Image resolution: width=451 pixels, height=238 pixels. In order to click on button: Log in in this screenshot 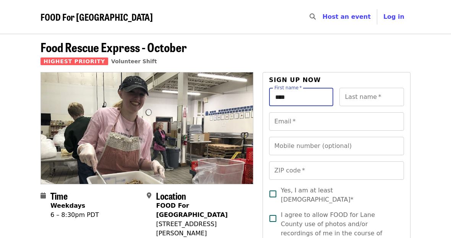, I will do `click(394, 17)`.